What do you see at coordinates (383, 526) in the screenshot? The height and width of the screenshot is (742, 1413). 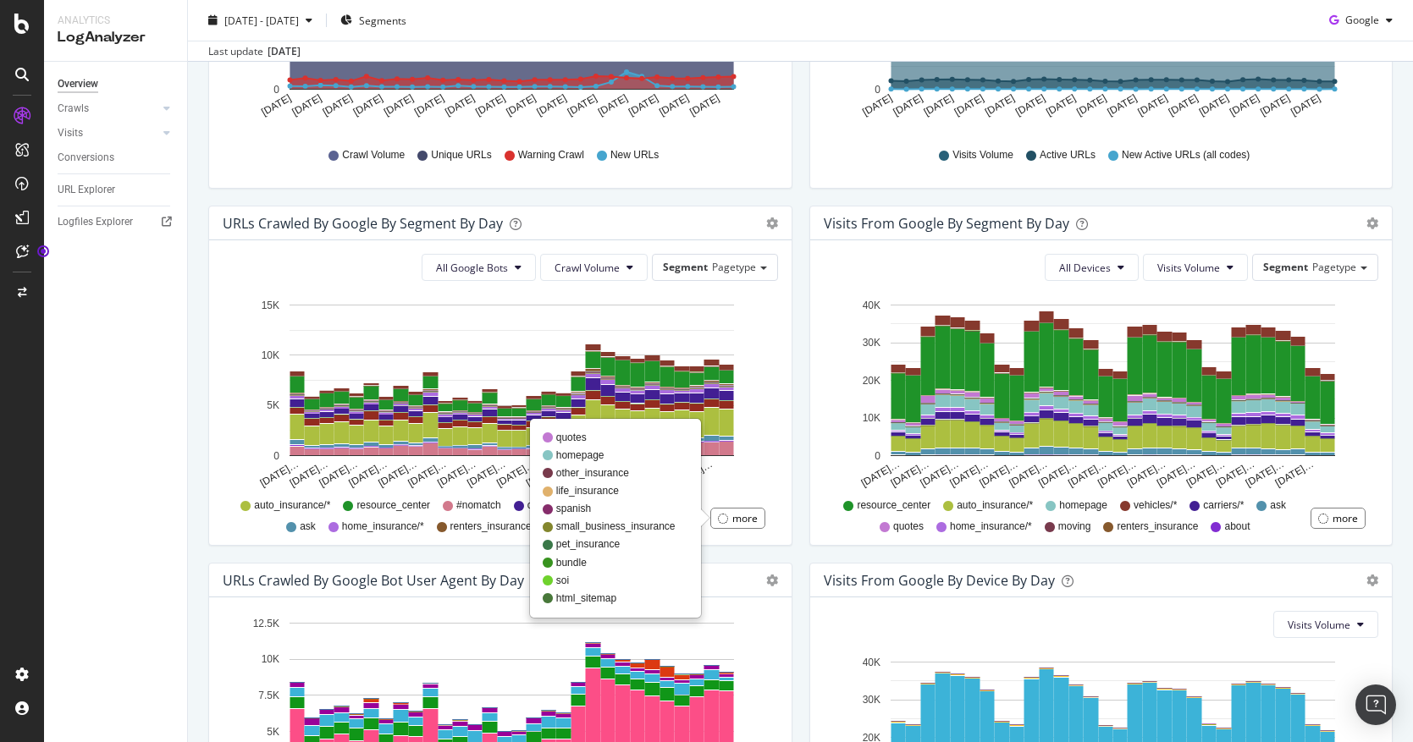 I see `span: home_insurance/*` at bounding box center [383, 526].